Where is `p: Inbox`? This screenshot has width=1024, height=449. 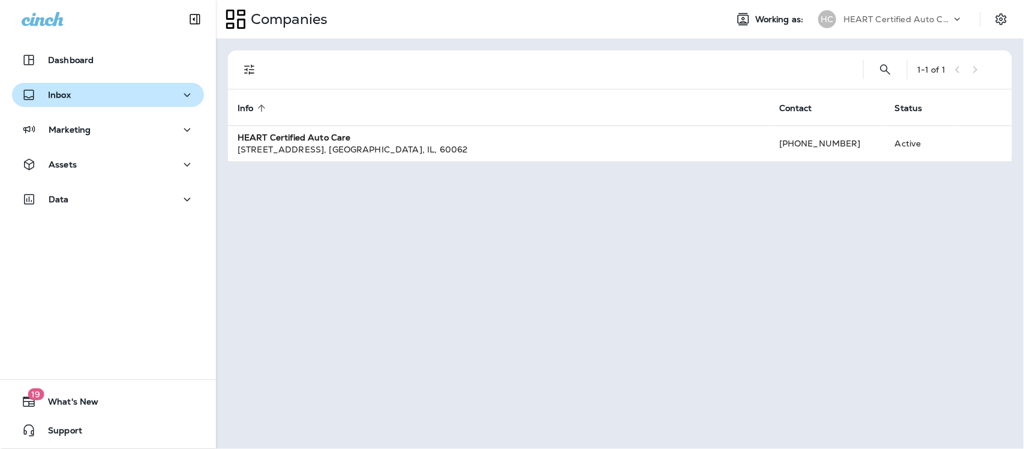 p: Inbox is located at coordinates (59, 95).